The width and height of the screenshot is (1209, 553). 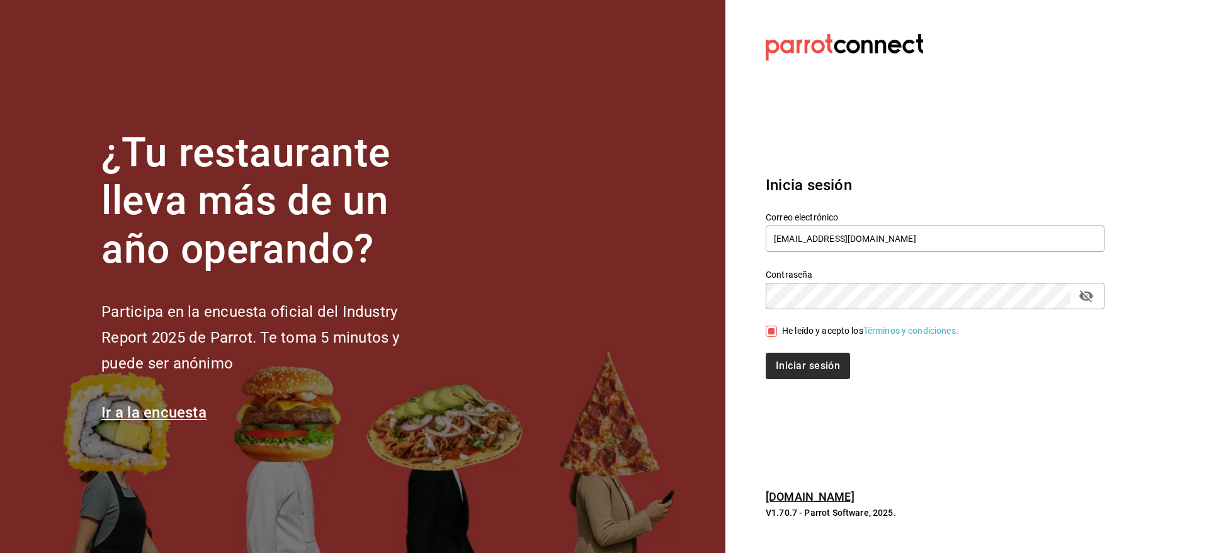 What do you see at coordinates (910, 331) in the screenshot?
I see `a: Términos y condiciones.` at bounding box center [910, 331].